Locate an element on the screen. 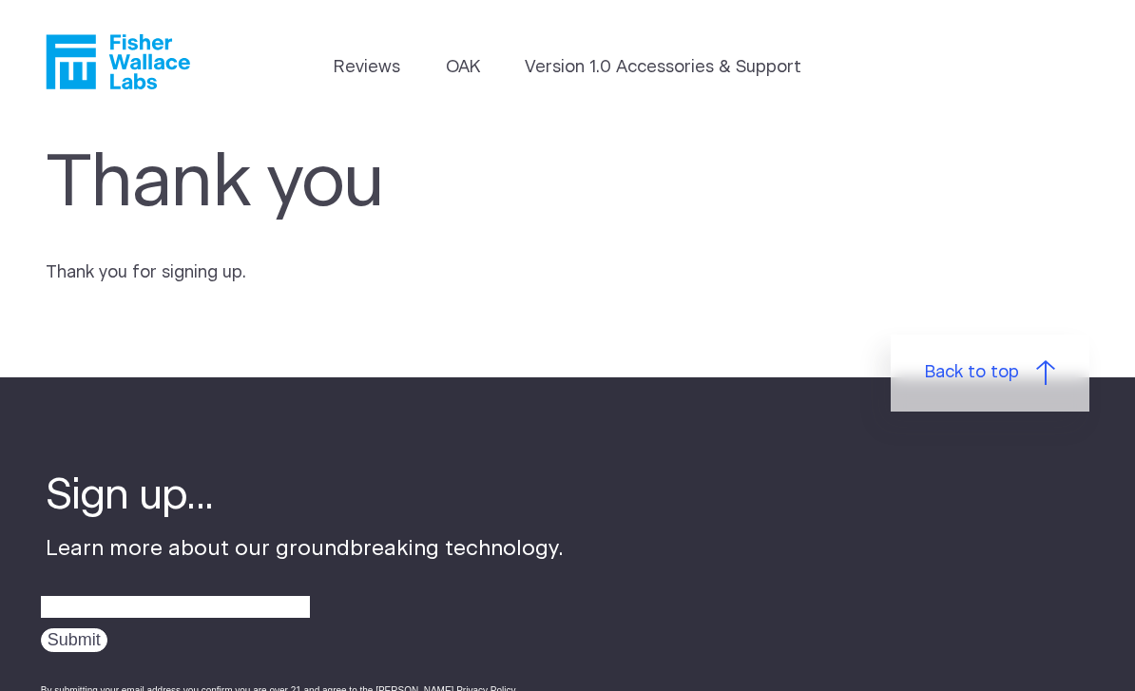 The image size is (1135, 691). span: Back to top is located at coordinates (971, 373).